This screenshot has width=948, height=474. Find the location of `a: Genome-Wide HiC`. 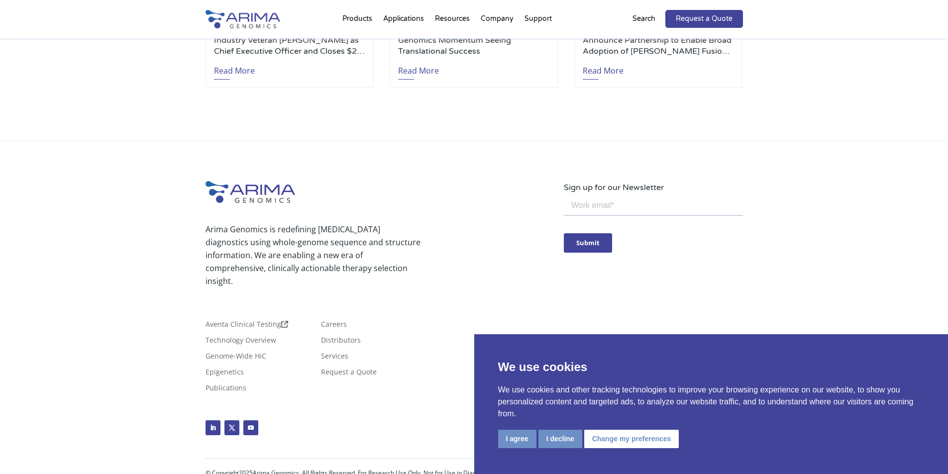

a: Genome-Wide HiC is located at coordinates (236, 358).